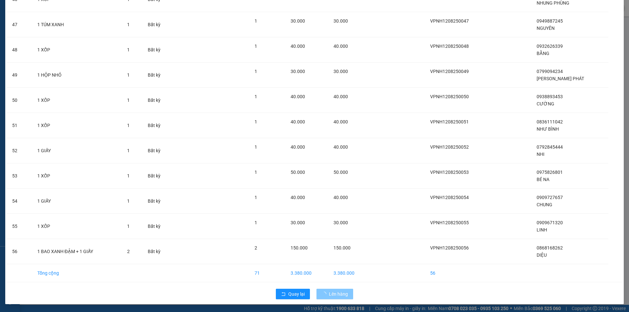  I want to click on td: 3.380.000, so click(349, 273).